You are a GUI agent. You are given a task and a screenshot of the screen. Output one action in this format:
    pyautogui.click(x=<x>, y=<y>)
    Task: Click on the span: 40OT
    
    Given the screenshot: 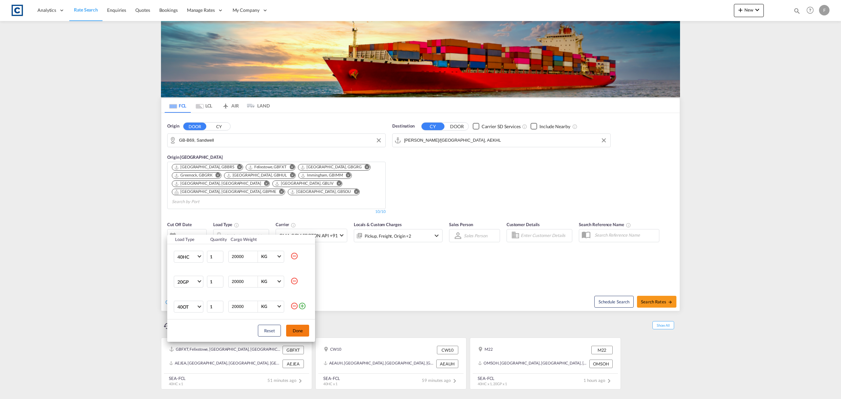 What is the action you would take?
    pyautogui.click(x=187, y=307)
    